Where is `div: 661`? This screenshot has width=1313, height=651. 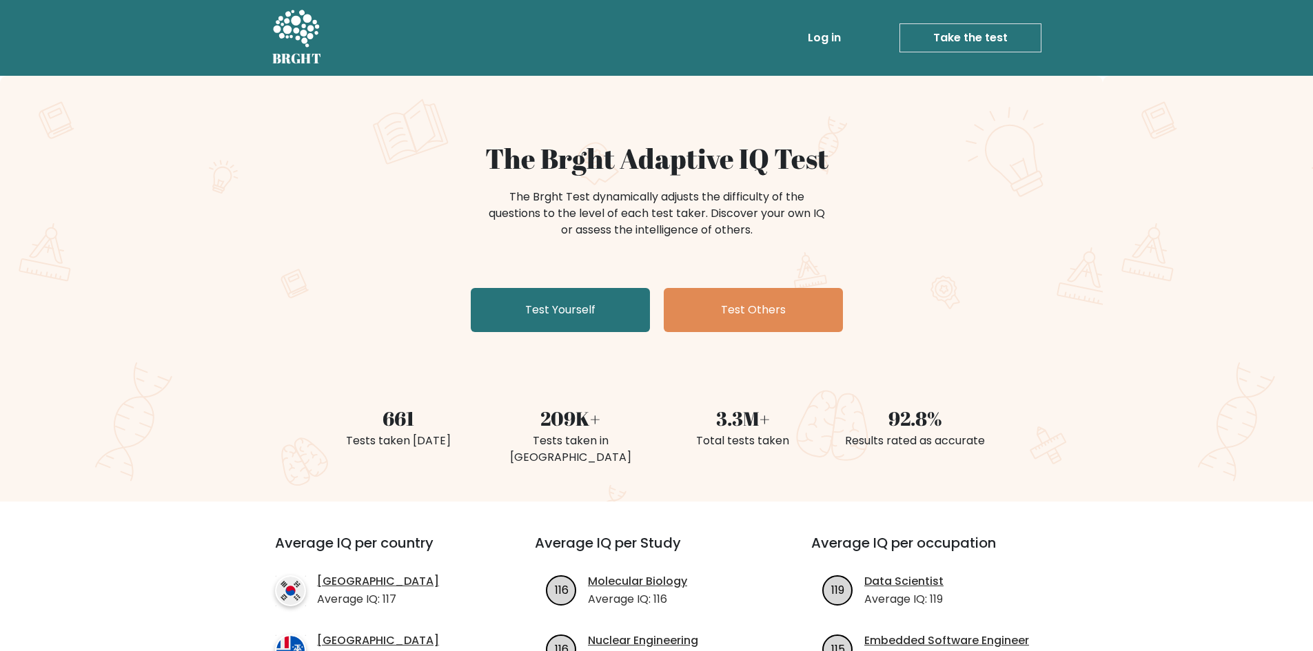 div: 661 is located at coordinates (398, 418).